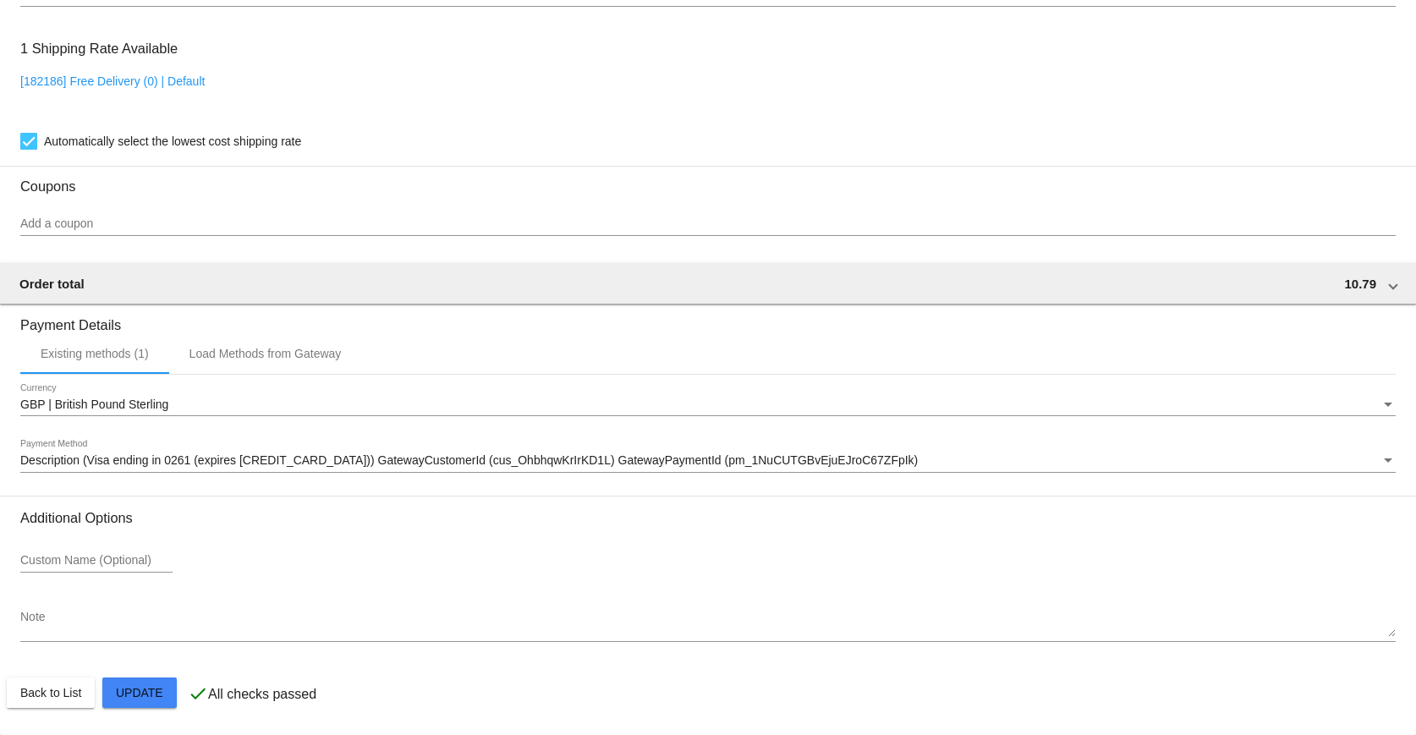 This screenshot has height=735, width=1416. I want to click on span: Update, so click(140, 693).